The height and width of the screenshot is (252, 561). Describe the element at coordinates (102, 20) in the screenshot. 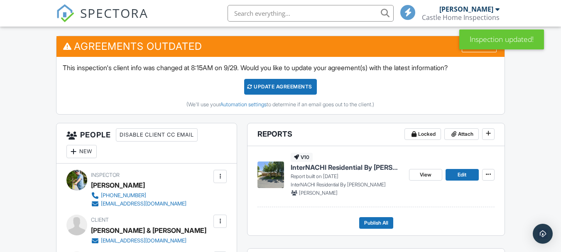

I see `a: SPECTORA` at that location.